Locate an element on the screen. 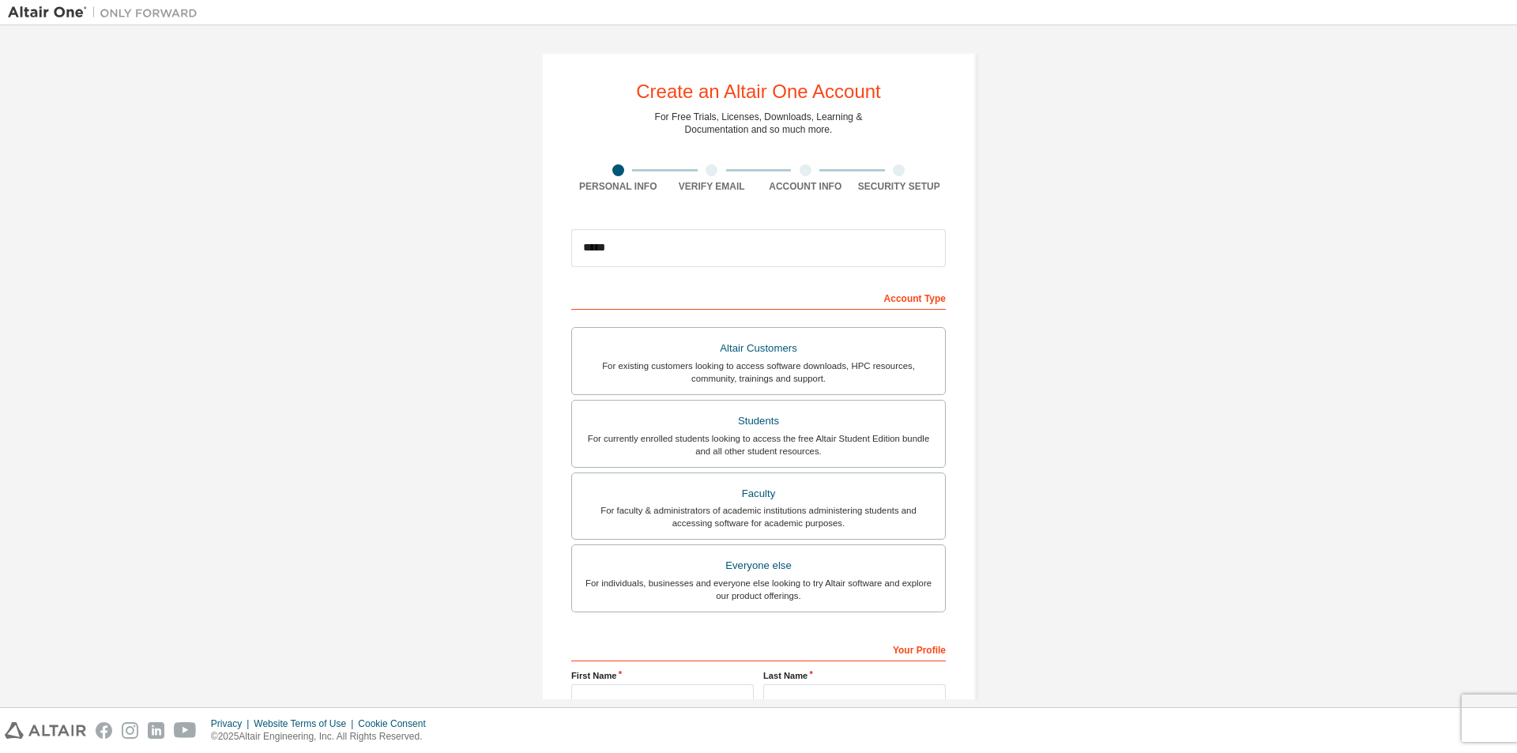 The width and height of the screenshot is (1517, 753). img: linkedin.svg is located at coordinates (156, 730).